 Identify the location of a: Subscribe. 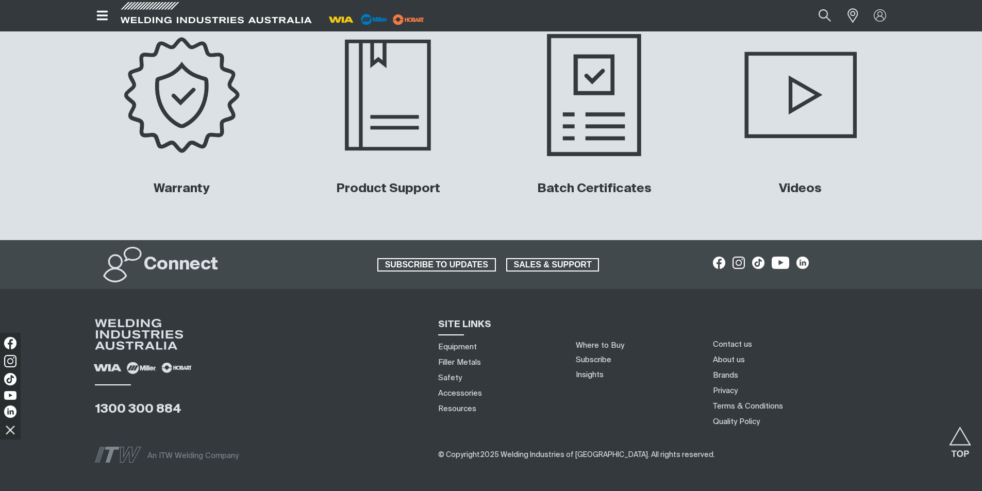
(593, 360).